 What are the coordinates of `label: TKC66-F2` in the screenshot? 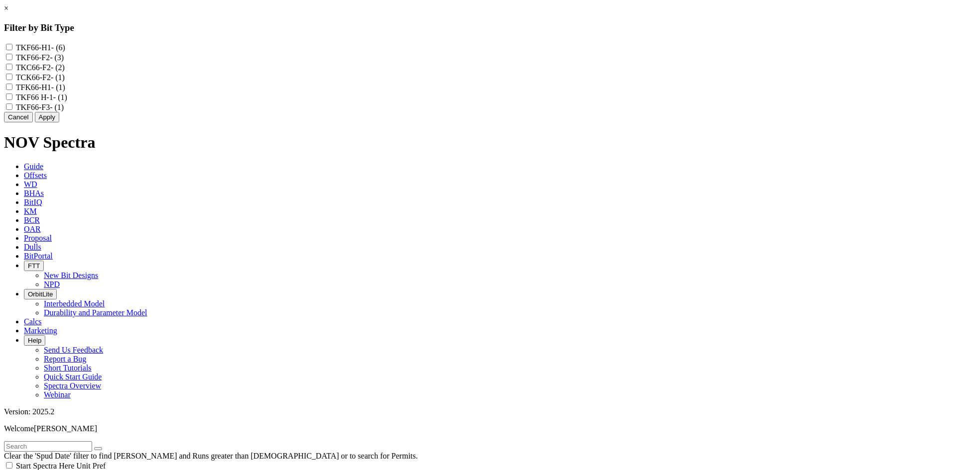 It's located at (40, 67).